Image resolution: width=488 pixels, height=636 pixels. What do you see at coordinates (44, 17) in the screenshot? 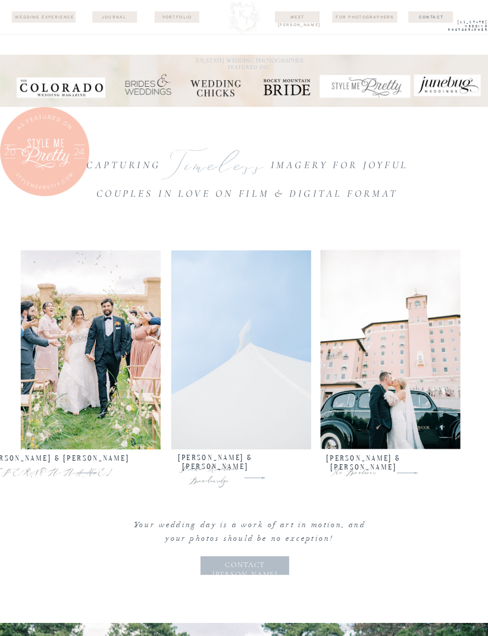
I see `a: wedding experience` at bounding box center [44, 17].